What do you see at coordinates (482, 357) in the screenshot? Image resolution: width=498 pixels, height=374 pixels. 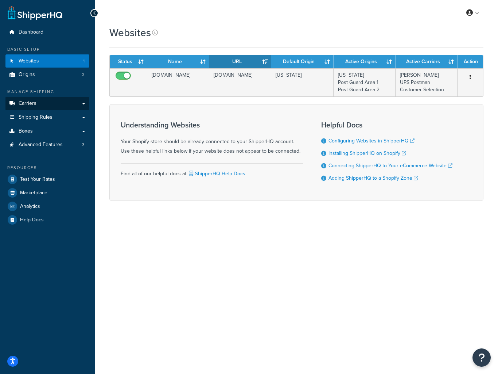 I see `button: Open Resource Center` at bounding box center [482, 357].